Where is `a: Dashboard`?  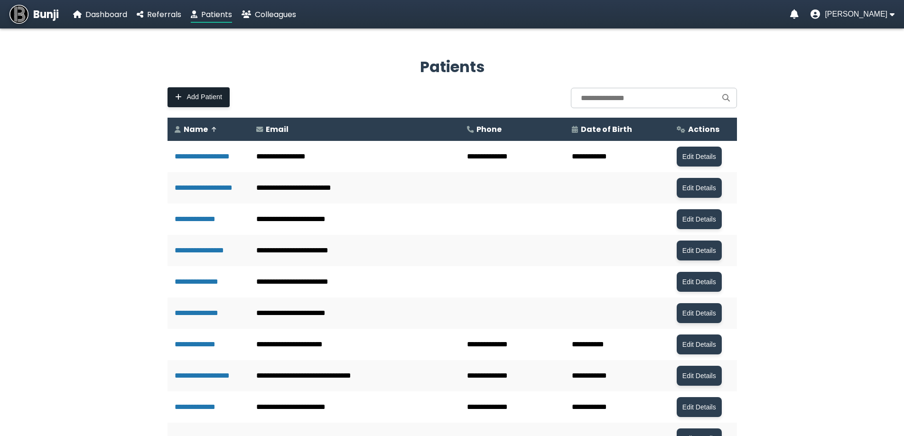
a: Dashboard is located at coordinates (100, 14).